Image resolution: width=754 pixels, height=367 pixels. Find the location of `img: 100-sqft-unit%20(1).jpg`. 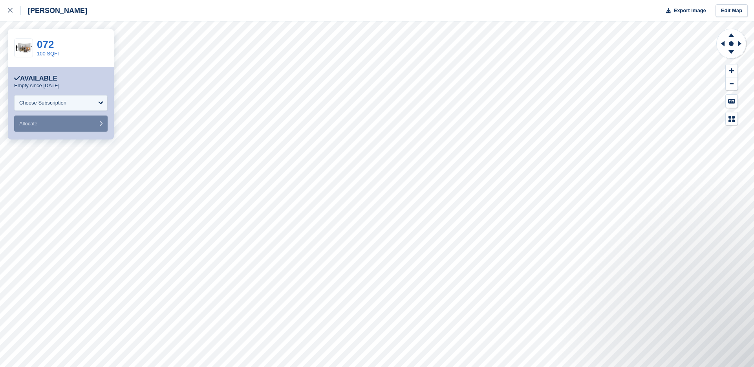

img: 100-sqft-unit%20(1).jpg is located at coordinates (24, 48).